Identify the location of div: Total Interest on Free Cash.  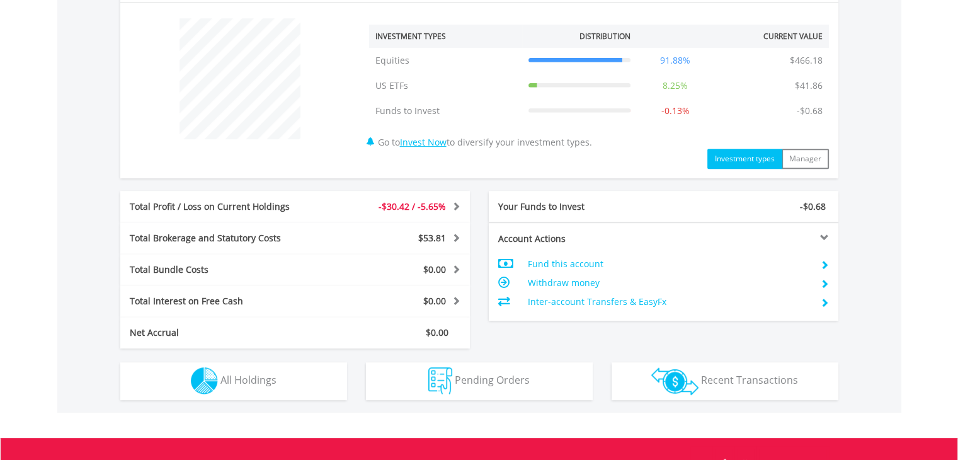
(222, 301).